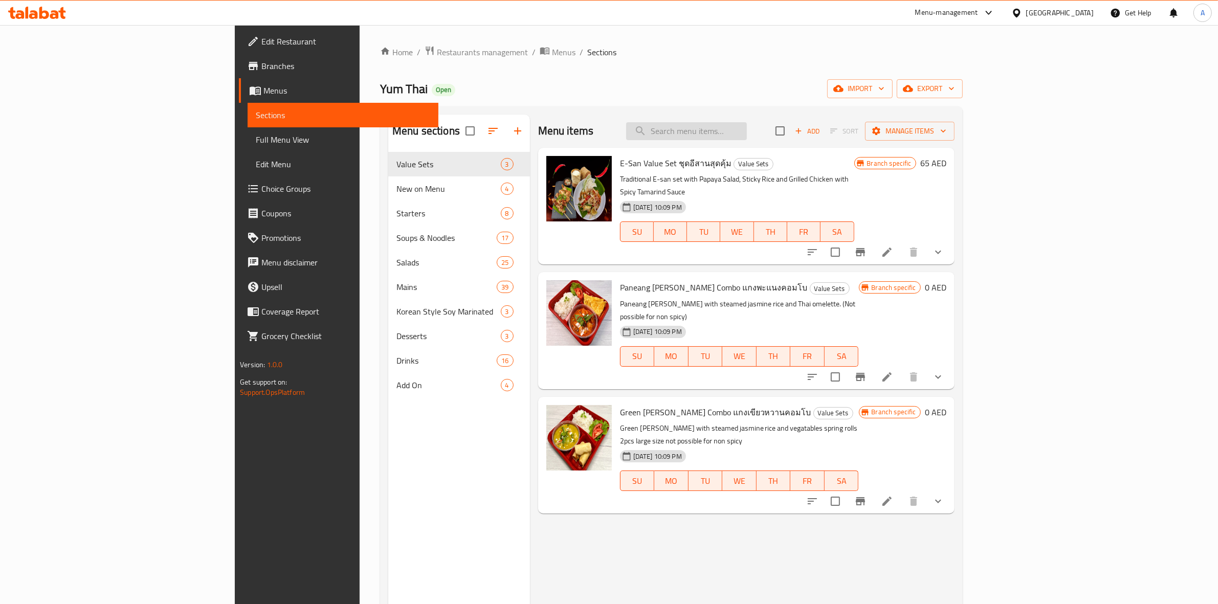 This screenshot has height=604, width=1218. What do you see at coordinates (346, 312) in the screenshot?
I see `span: Coverage Report` at bounding box center [346, 312].